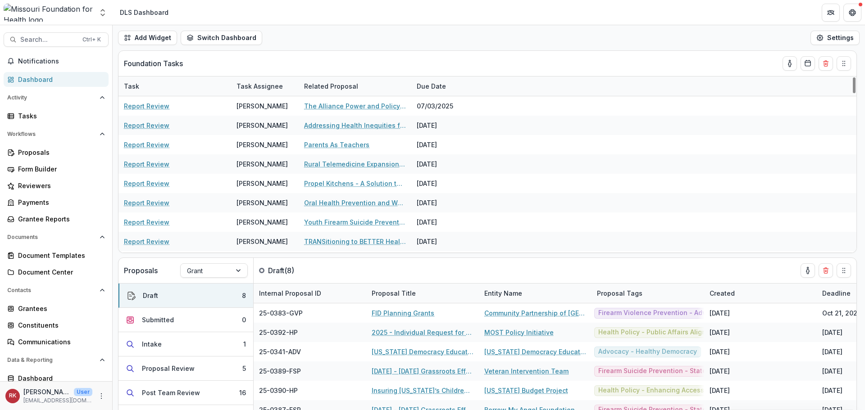 The width and height of the screenshot is (865, 410). I want to click on button: Notifications, so click(56, 61).